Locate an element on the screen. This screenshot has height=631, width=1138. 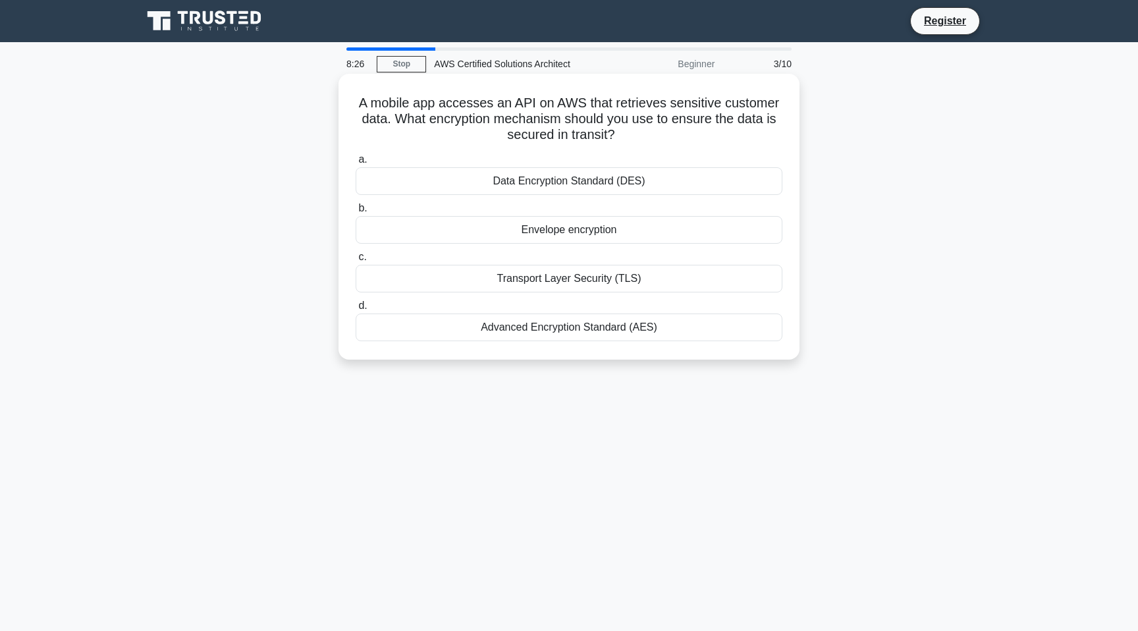
a: Stop is located at coordinates (401, 64).